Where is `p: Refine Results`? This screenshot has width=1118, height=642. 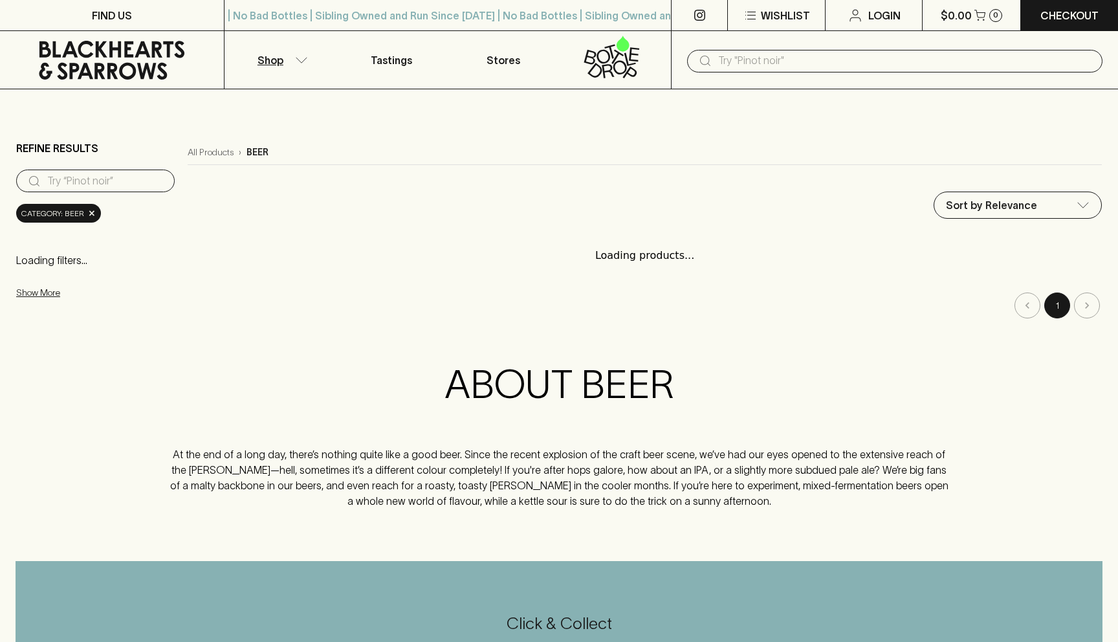
p: Refine Results is located at coordinates (57, 148).